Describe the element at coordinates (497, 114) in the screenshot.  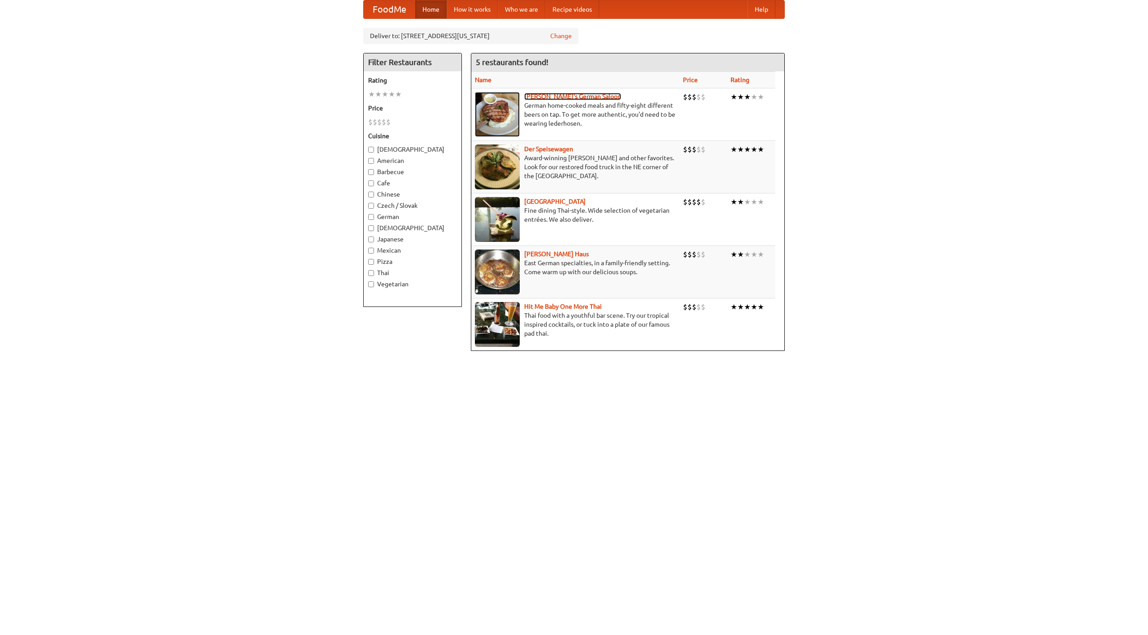
I see `img: esthers.jpg` at that location.